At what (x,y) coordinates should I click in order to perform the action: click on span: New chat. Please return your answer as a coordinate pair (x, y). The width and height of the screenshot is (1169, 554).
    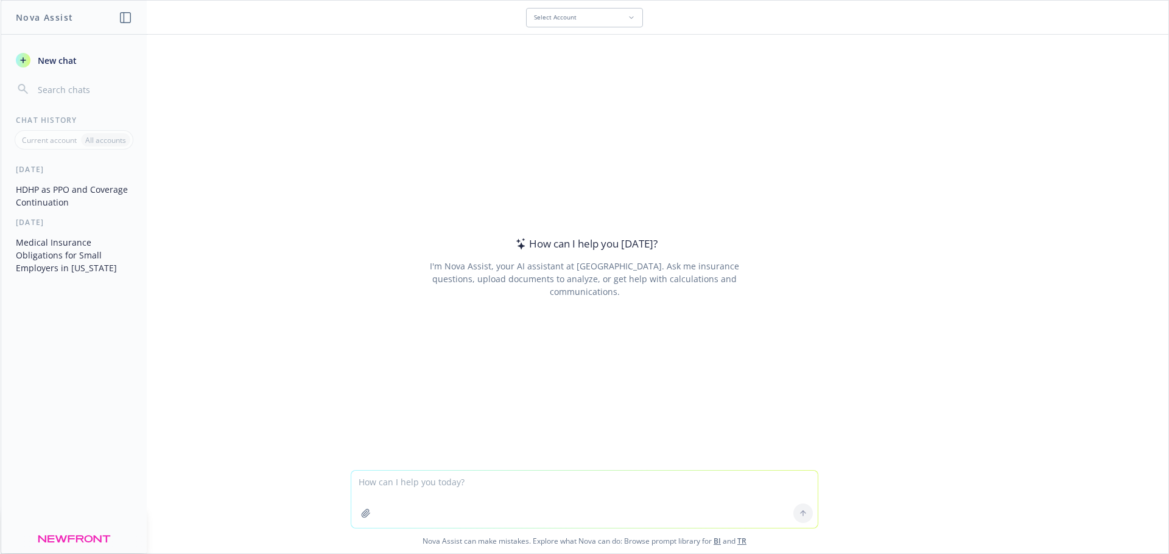
    Looking at the image, I should click on (56, 60).